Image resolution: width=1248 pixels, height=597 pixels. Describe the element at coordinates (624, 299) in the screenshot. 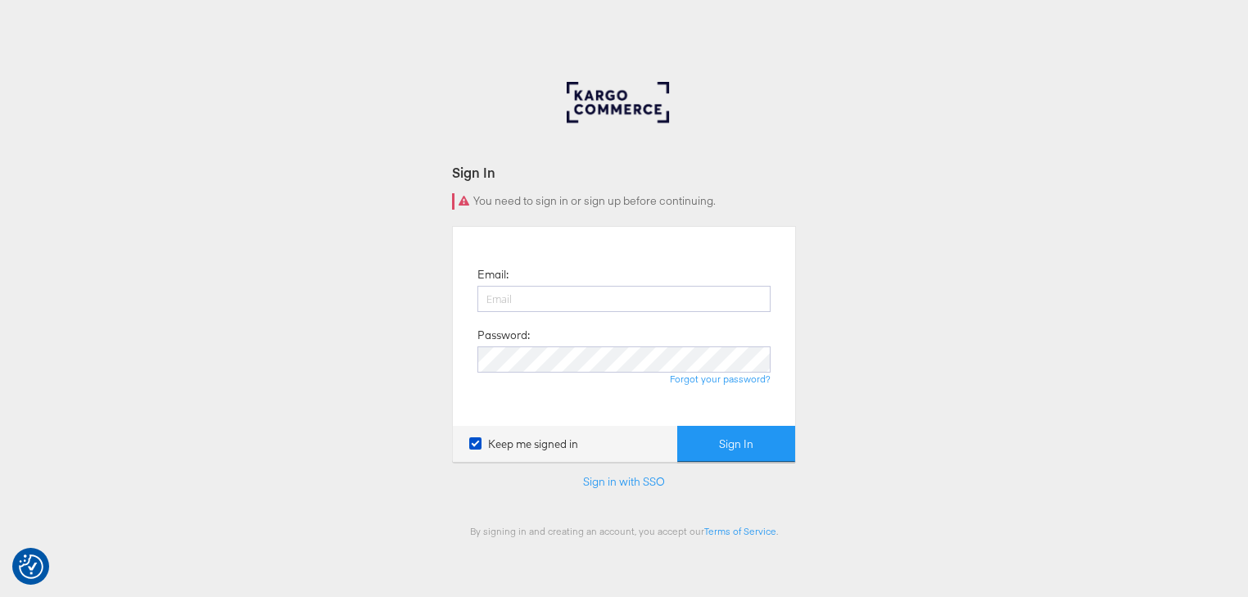

I see `input: Email` at that location.